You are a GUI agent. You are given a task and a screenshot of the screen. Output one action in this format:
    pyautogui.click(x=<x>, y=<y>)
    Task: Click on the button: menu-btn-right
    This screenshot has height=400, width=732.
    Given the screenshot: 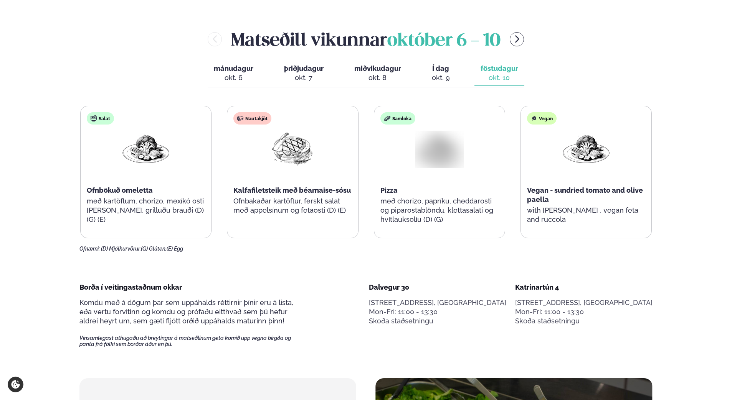 What is the action you would take?
    pyautogui.click(x=516, y=39)
    